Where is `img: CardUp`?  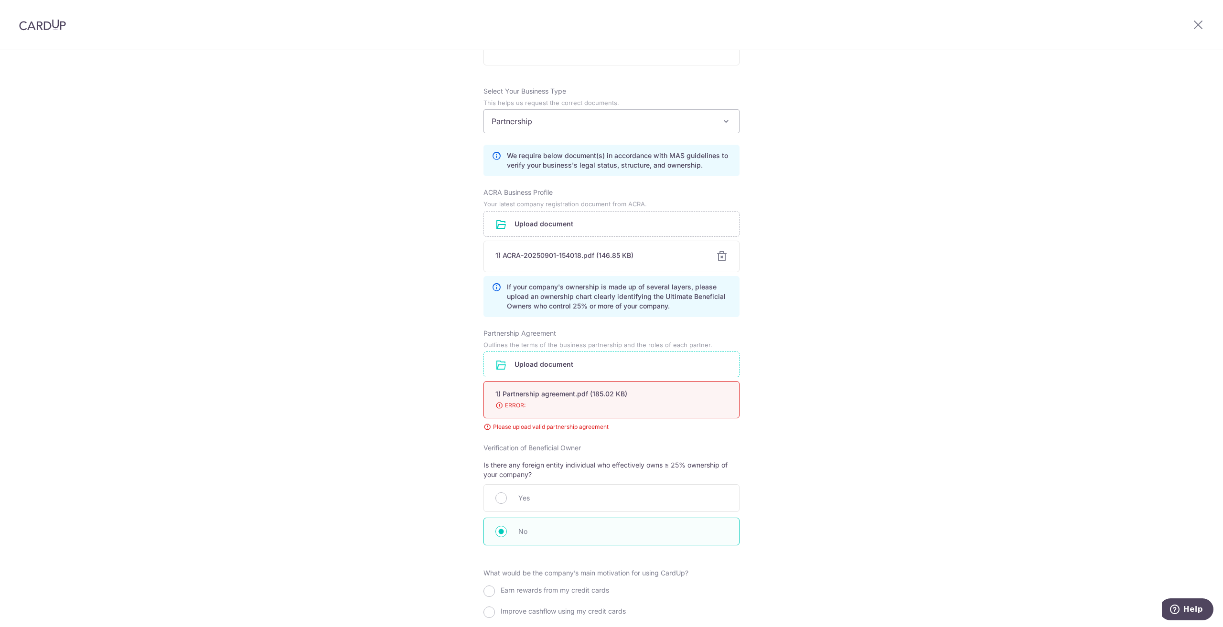
img: CardUp is located at coordinates (43, 25).